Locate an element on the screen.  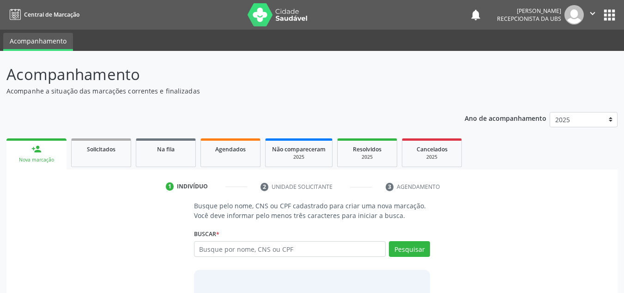
button: notifications is located at coordinates (476, 15).